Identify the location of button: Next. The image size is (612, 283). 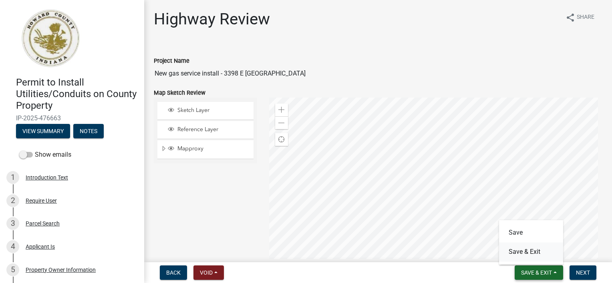
(582, 273).